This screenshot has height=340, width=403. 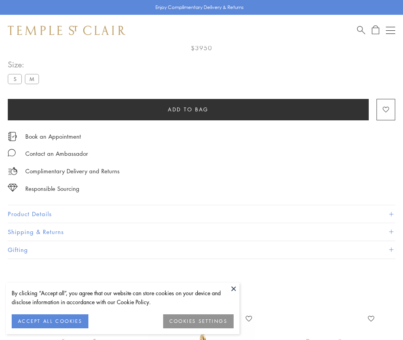 I want to click on button: Add to bag, so click(x=188, y=109).